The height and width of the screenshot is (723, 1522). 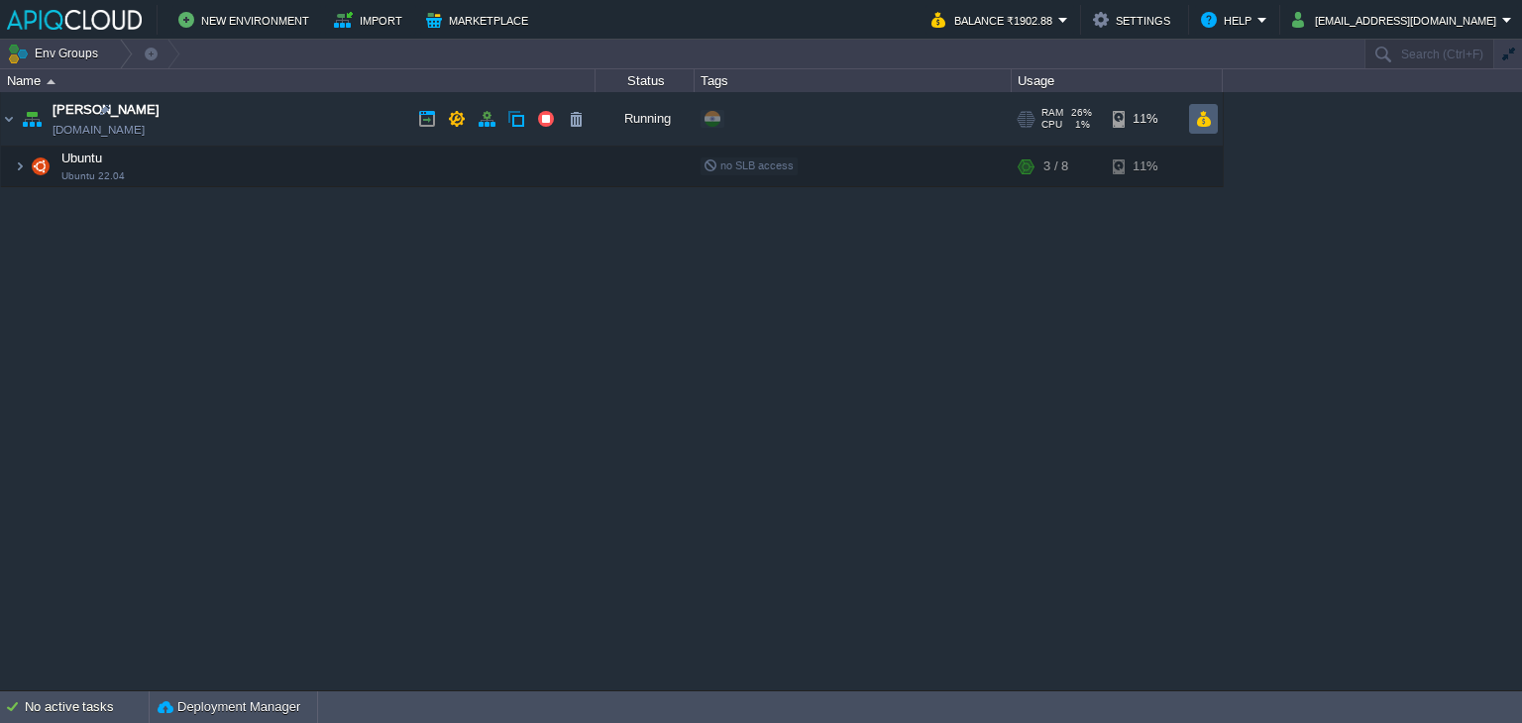 What do you see at coordinates (479, 20) in the screenshot?
I see `button: Marketplace` at bounding box center [479, 20].